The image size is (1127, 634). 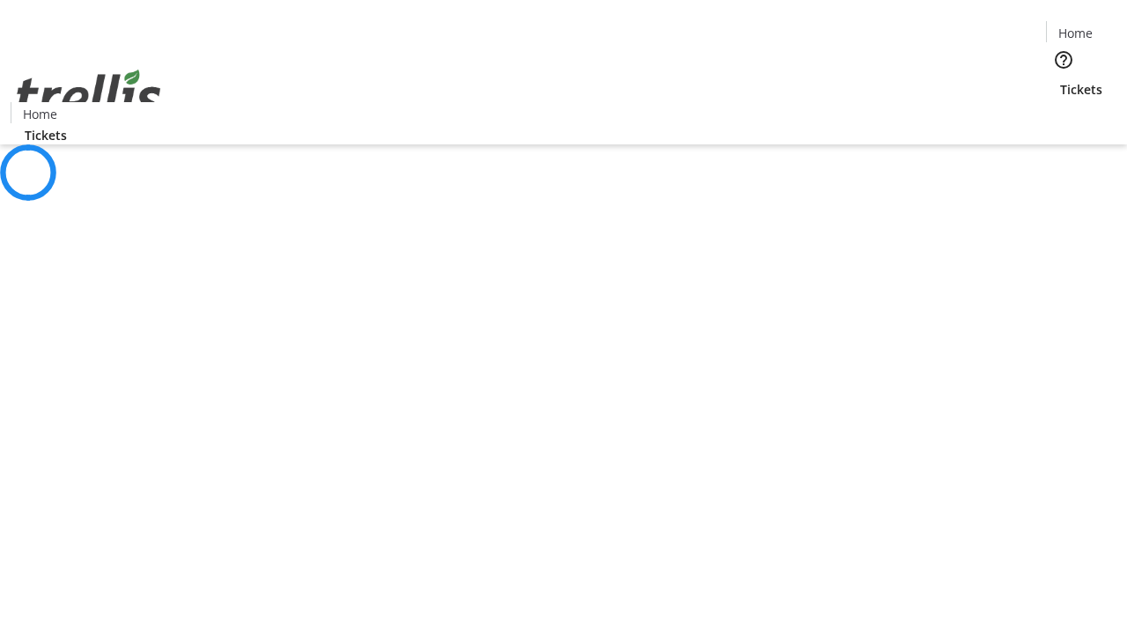 I want to click on button: Help, so click(x=1064, y=60).